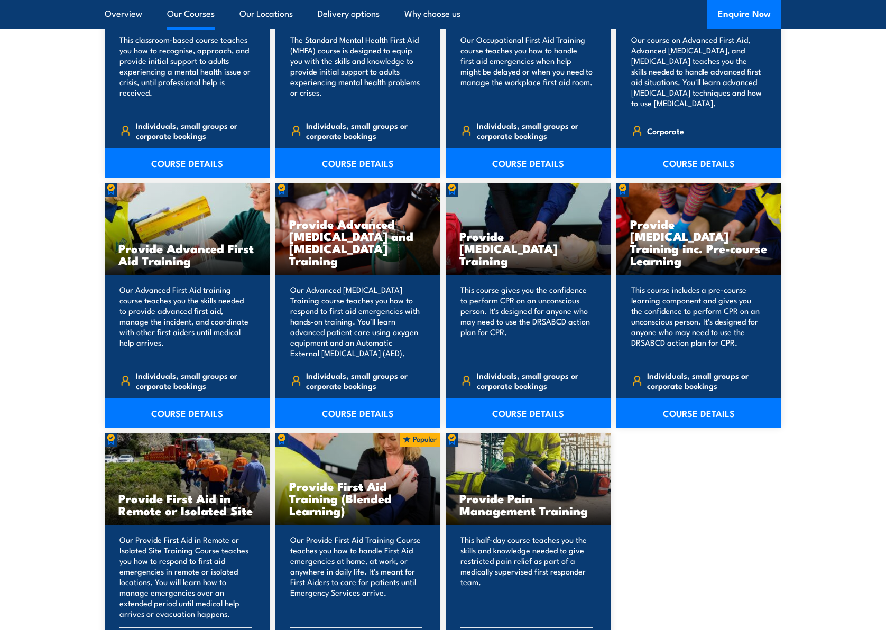 This screenshot has width=886, height=630. I want to click on h3: Provide First Aid Training (Blended Learning), so click(358, 498).